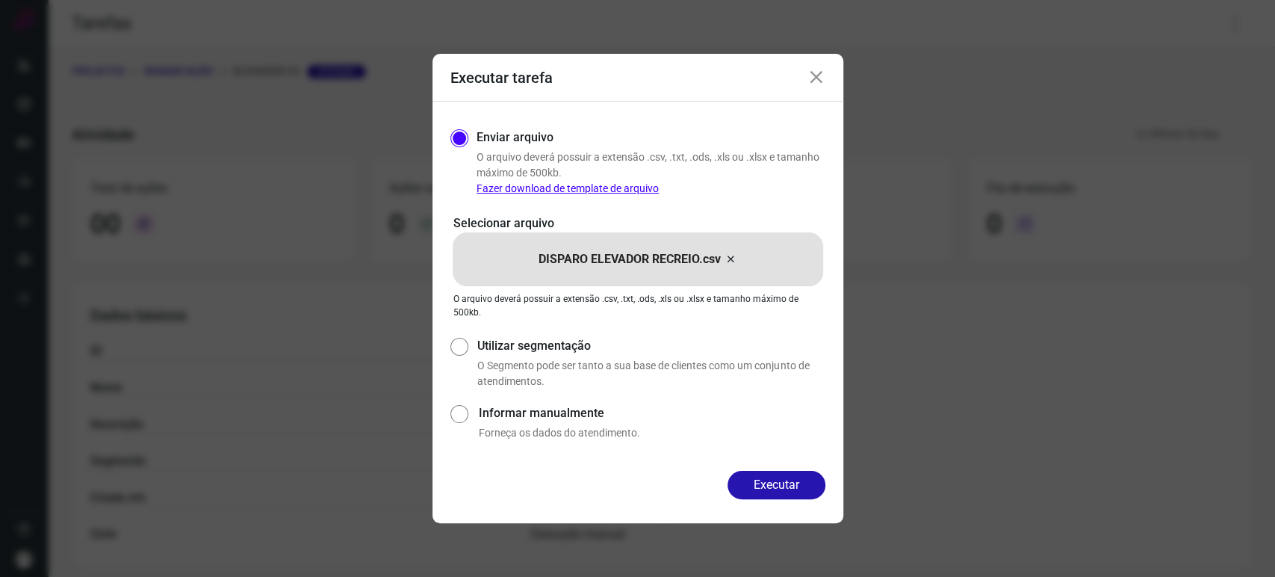  I want to click on a: Fazer download de template de arquivo, so click(568, 188).